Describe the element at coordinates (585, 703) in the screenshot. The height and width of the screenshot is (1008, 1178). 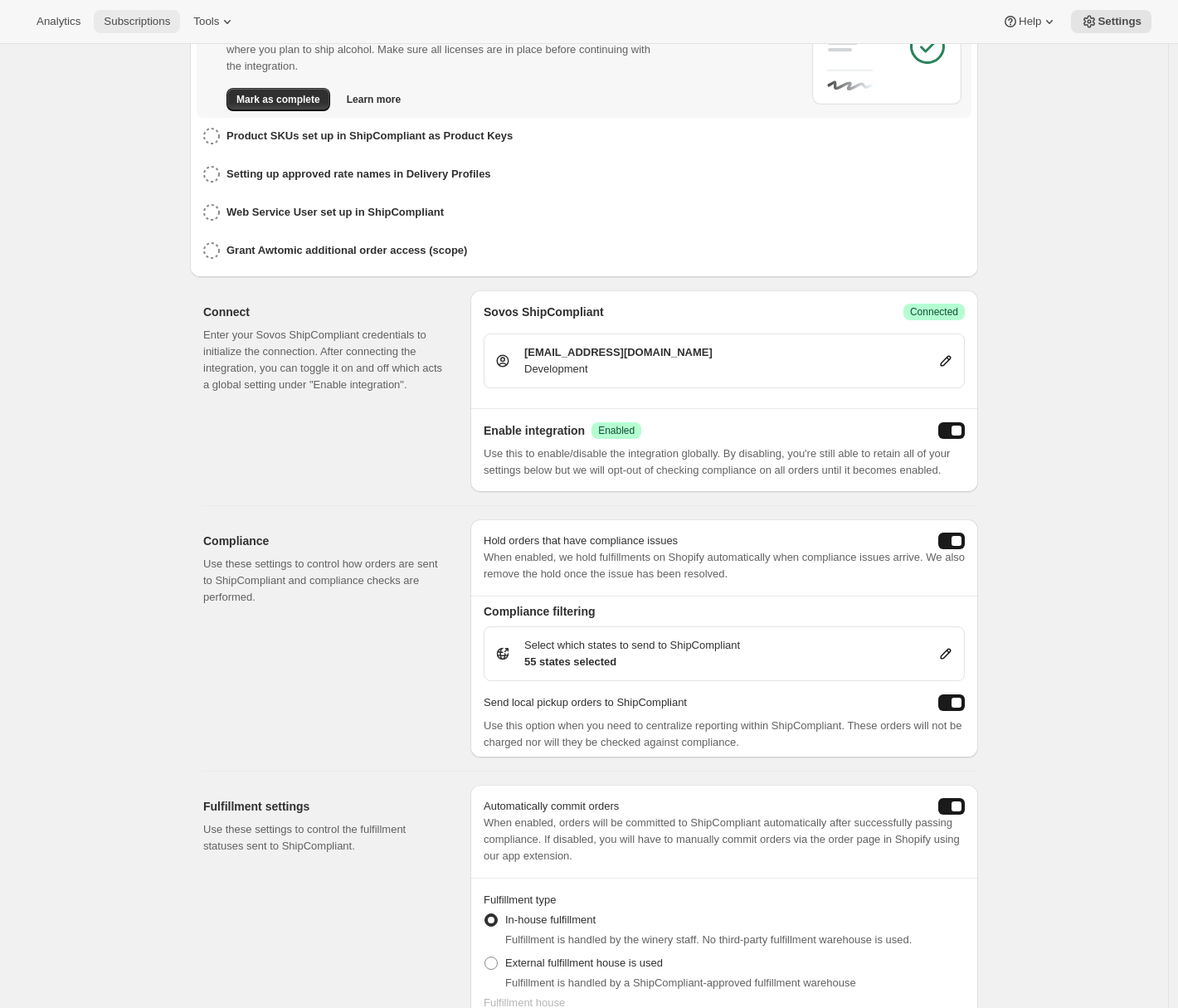
I see `p: Send local pickup orders to ShipCompliant` at that location.